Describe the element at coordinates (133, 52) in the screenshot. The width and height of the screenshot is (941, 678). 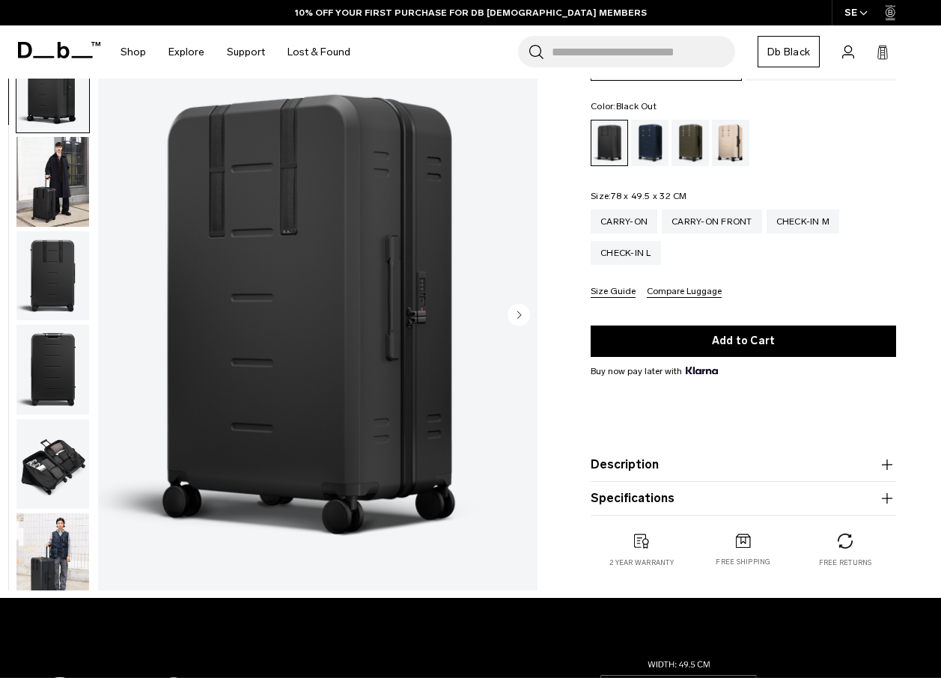
I see `a: Shop` at that location.